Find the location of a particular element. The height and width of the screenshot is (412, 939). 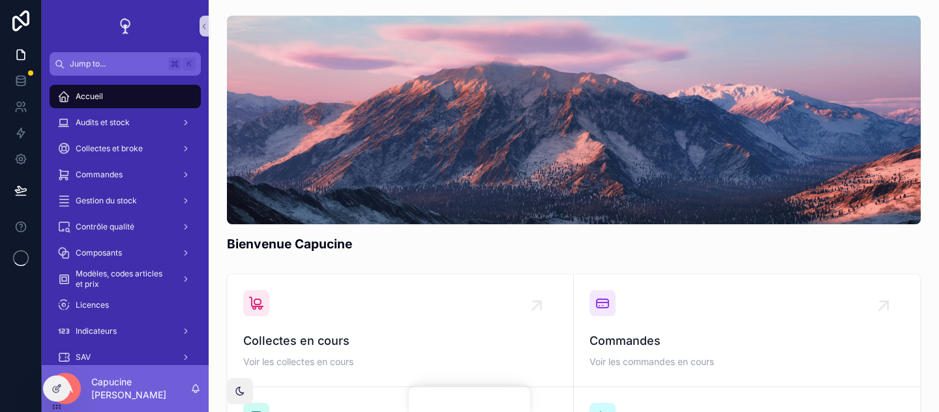

a: Licences is located at coordinates (125, 305).